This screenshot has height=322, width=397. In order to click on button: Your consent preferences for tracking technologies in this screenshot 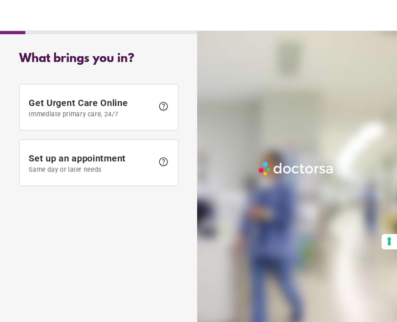, I will do `click(389, 242)`.